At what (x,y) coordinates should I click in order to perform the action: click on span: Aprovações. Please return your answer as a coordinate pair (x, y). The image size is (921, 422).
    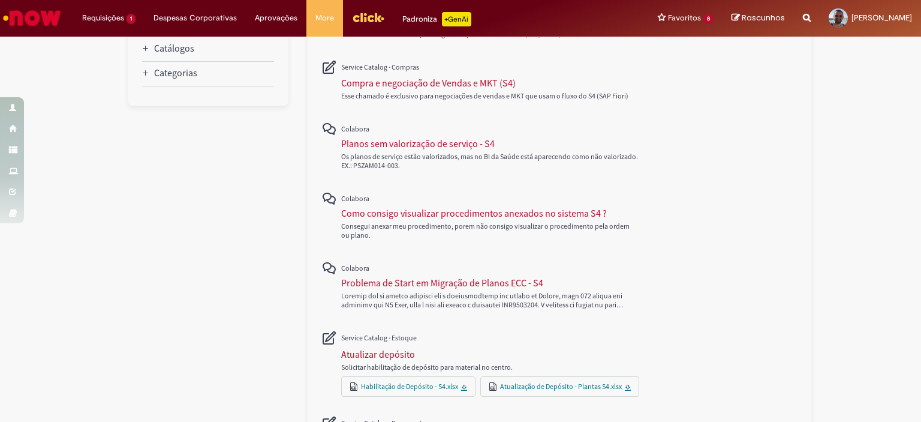
    Looking at the image, I should click on (276, 18).